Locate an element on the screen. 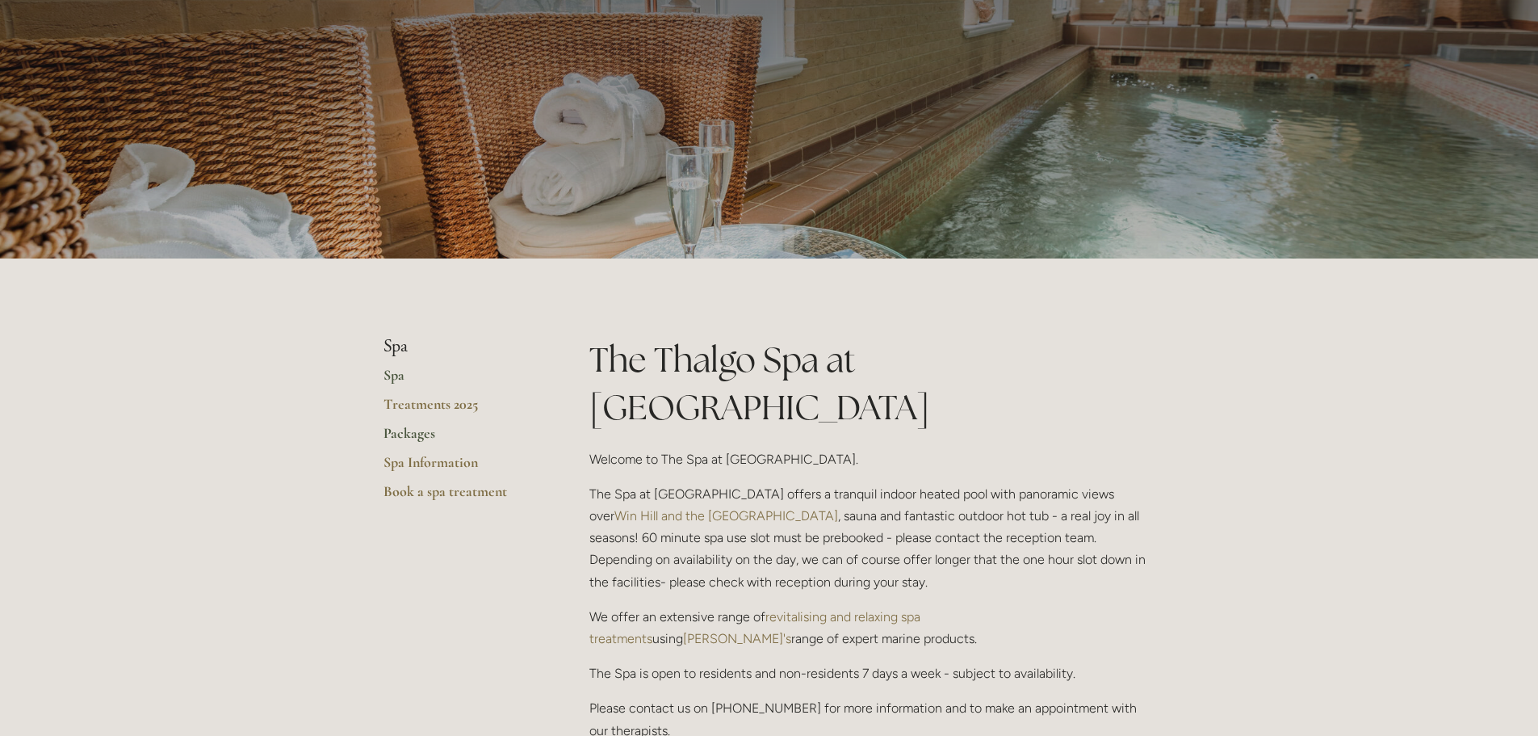 The height and width of the screenshot is (736, 1538). p: We offer an extensive range of using range of expert marine products. is located at coordinates (872, 627).